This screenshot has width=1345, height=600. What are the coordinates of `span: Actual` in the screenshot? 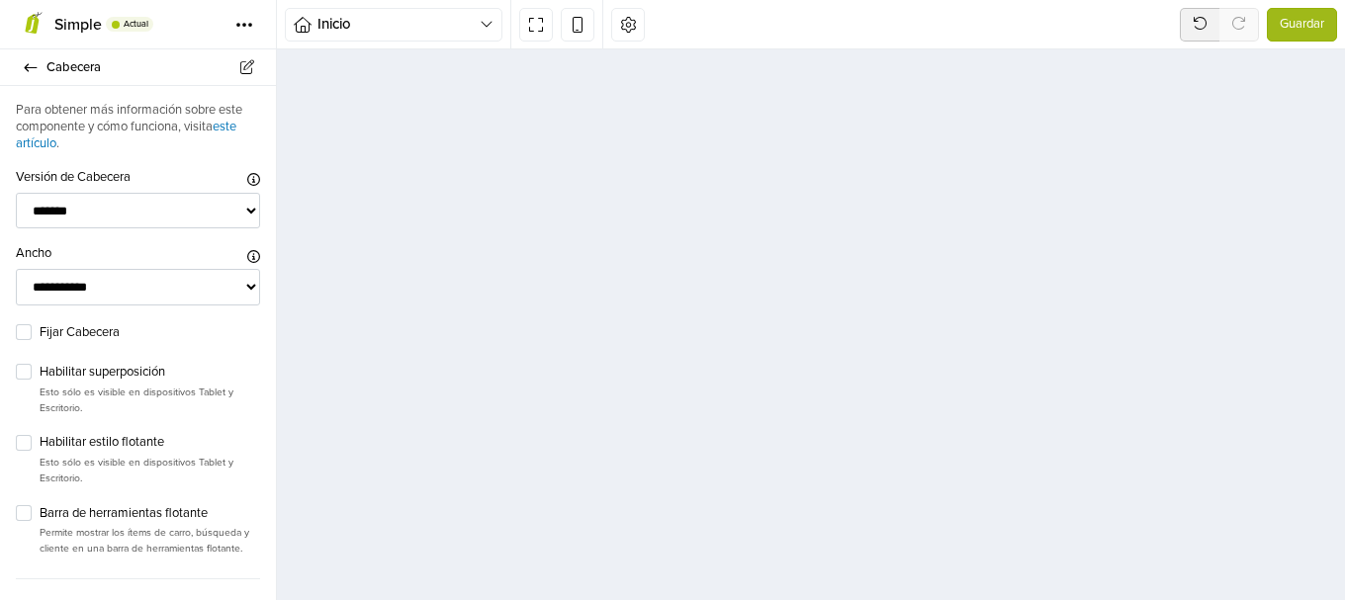 It's located at (135, 24).